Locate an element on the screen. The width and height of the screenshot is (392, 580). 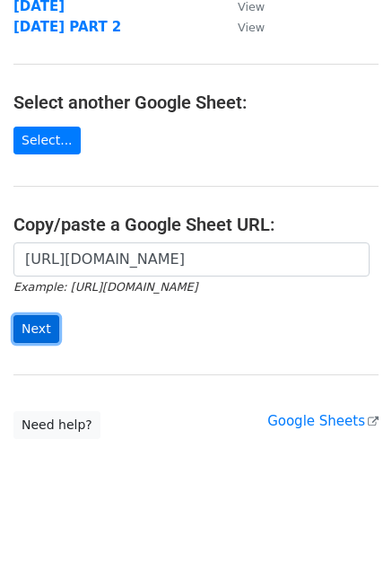
a: Need help? is located at coordinates (57, 424).